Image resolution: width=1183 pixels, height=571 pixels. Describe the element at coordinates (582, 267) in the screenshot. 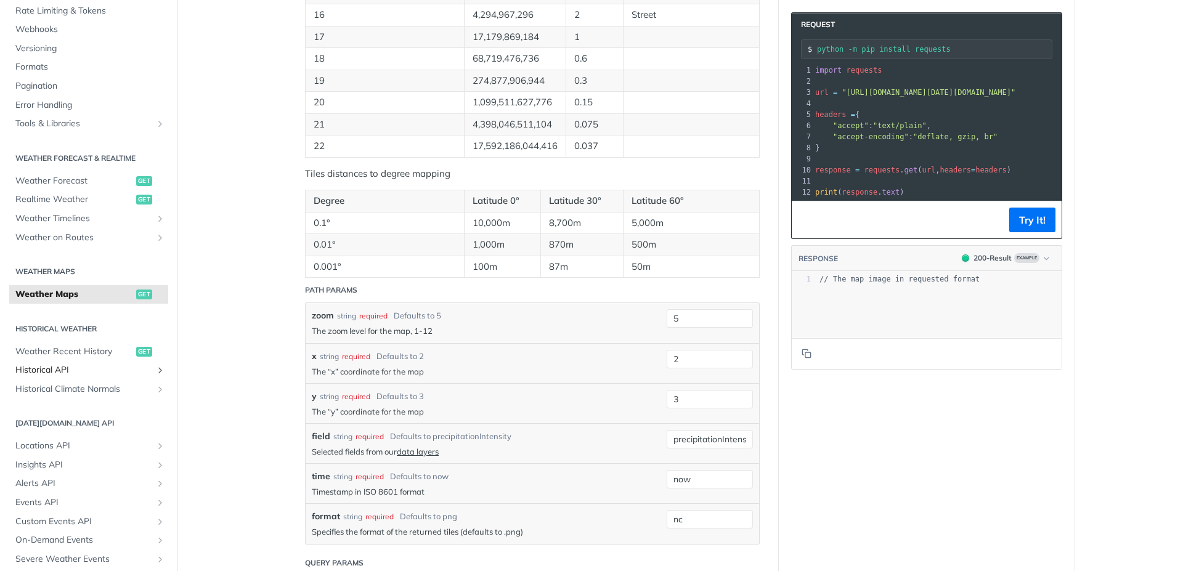

I see `td: 87m` at that location.